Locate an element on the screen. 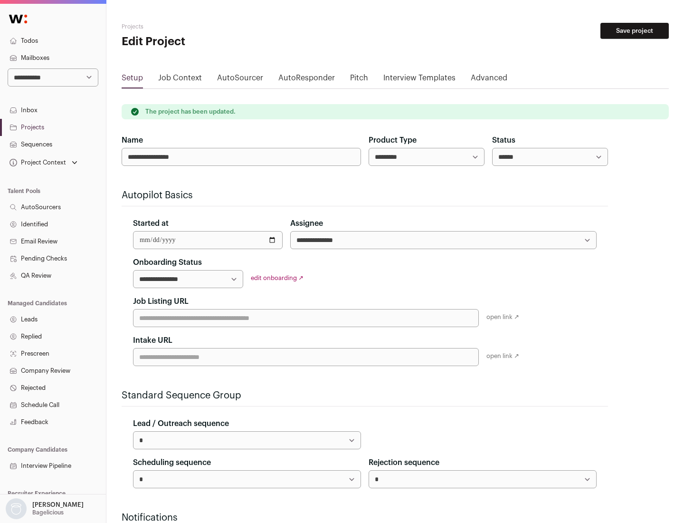 This screenshot has height=523, width=684. a: AutoSourcer is located at coordinates (240, 80).